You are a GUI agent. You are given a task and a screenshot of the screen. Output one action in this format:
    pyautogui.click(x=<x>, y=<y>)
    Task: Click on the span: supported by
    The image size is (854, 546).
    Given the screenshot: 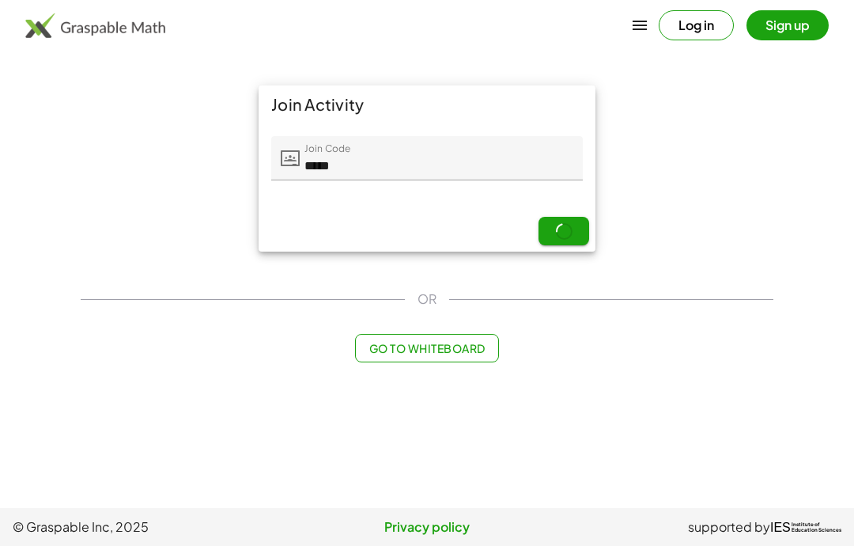 What is the action you would take?
    pyautogui.click(x=729, y=527)
    